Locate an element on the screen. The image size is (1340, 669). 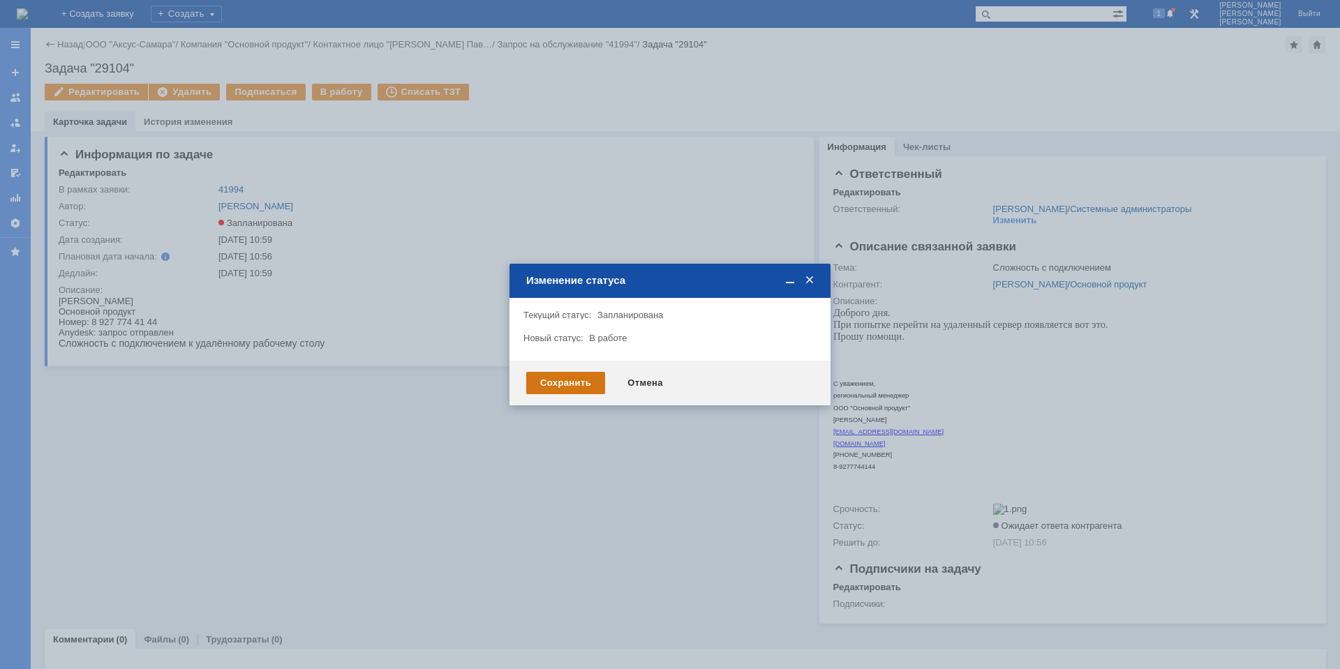
span: Запланирована is located at coordinates (630, 315).